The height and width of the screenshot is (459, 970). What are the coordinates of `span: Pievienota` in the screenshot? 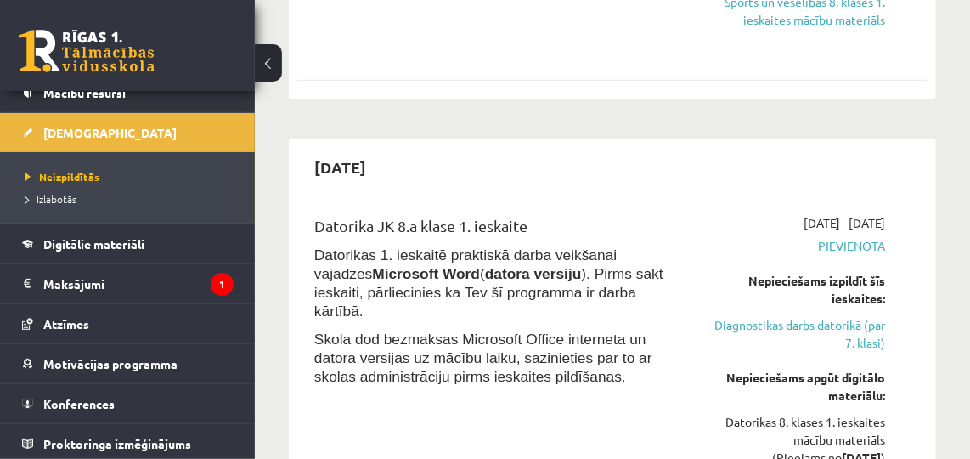 It's located at (798, 245).